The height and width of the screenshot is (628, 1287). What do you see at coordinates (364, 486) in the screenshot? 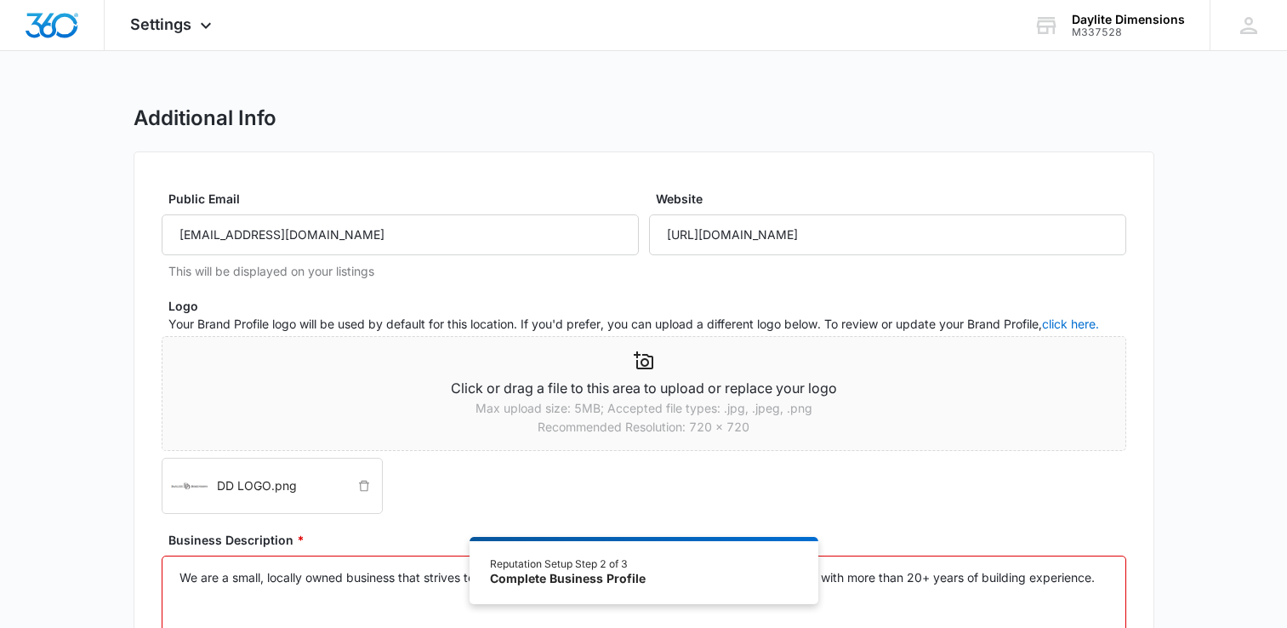
I see `span: delete` at bounding box center [364, 486].